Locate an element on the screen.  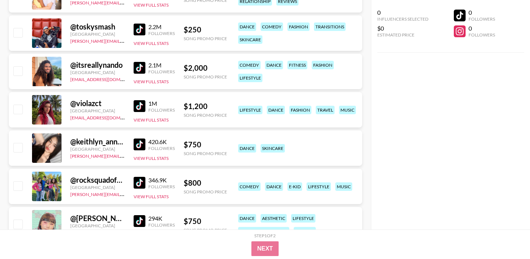
div: @ keithlyn_anne1 is located at coordinates (98, 141).